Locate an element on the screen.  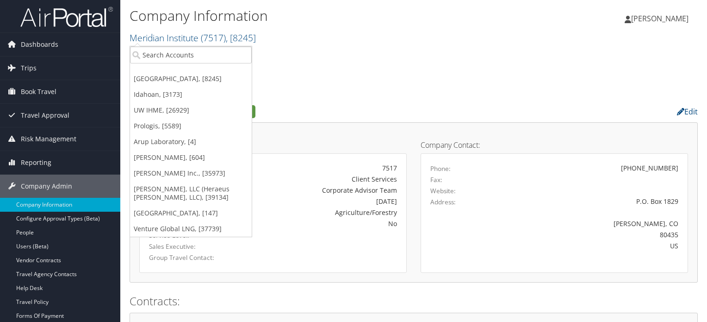
div: No is located at coordinates (316, 223).